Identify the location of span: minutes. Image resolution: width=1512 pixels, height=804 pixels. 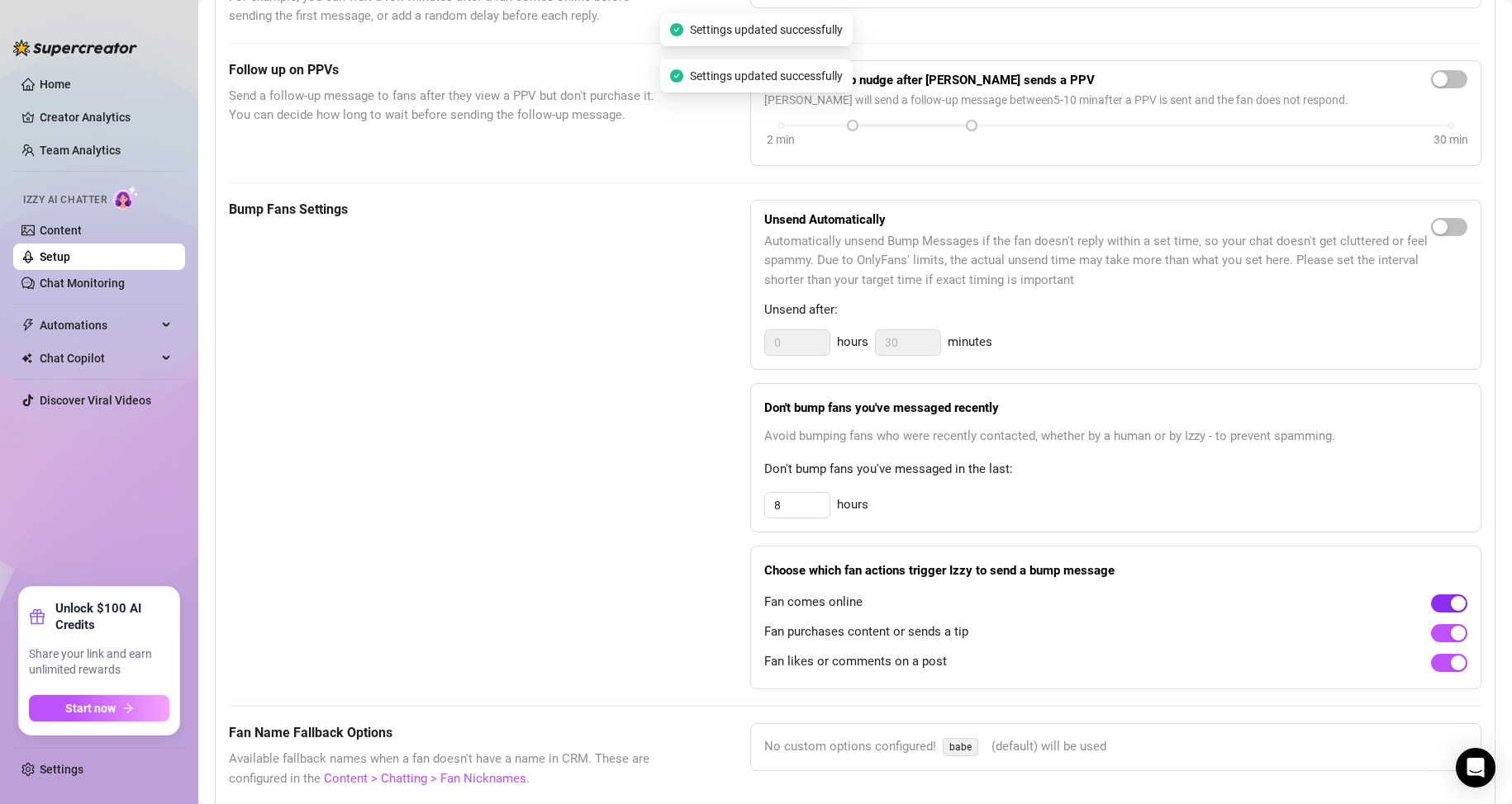
(970, 342).